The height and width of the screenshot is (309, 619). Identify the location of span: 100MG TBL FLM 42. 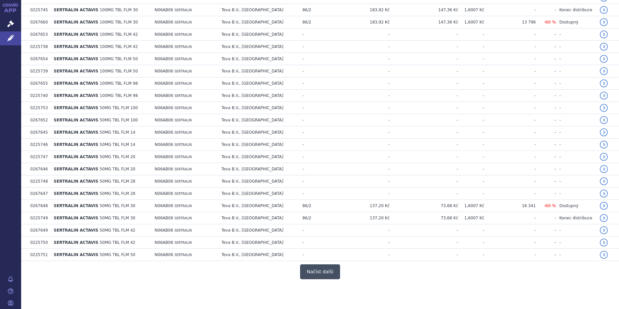
(119, 34).